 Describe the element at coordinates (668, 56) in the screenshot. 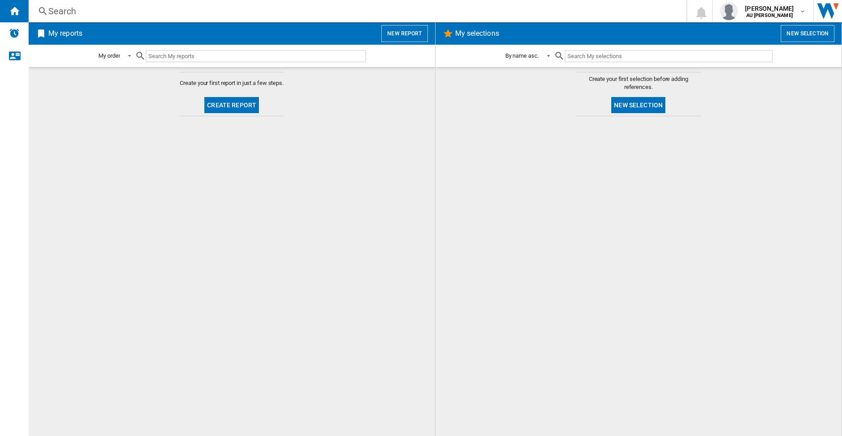

I see `input: Search My selections` at that location.